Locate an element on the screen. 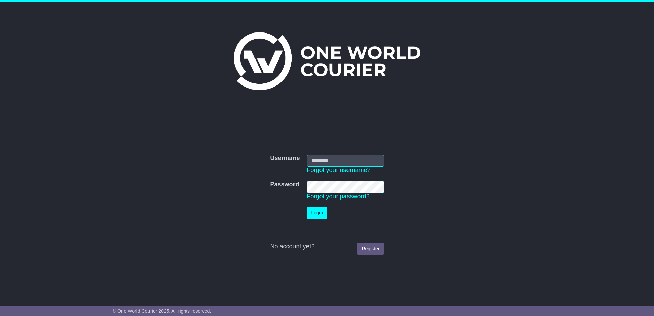 This screenshot has width=654, height=316. label: Password is located at coordinates (284, 185).